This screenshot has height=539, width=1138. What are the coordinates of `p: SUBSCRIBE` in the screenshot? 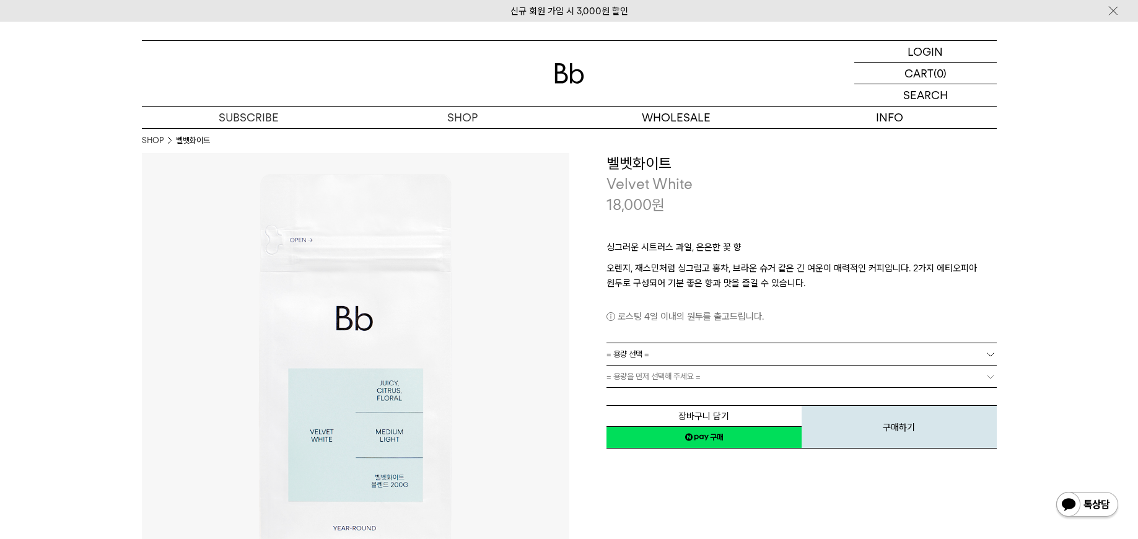 It's located at (248, 117).